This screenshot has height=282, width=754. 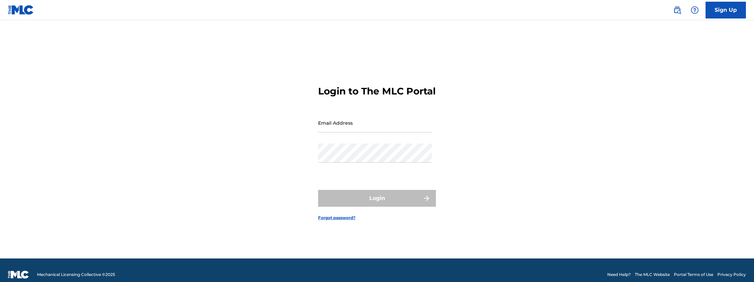 What do you see at coordinates (677, 10) in the screenshot?
I see `a: Public Search` at bounding box center [677, 10].